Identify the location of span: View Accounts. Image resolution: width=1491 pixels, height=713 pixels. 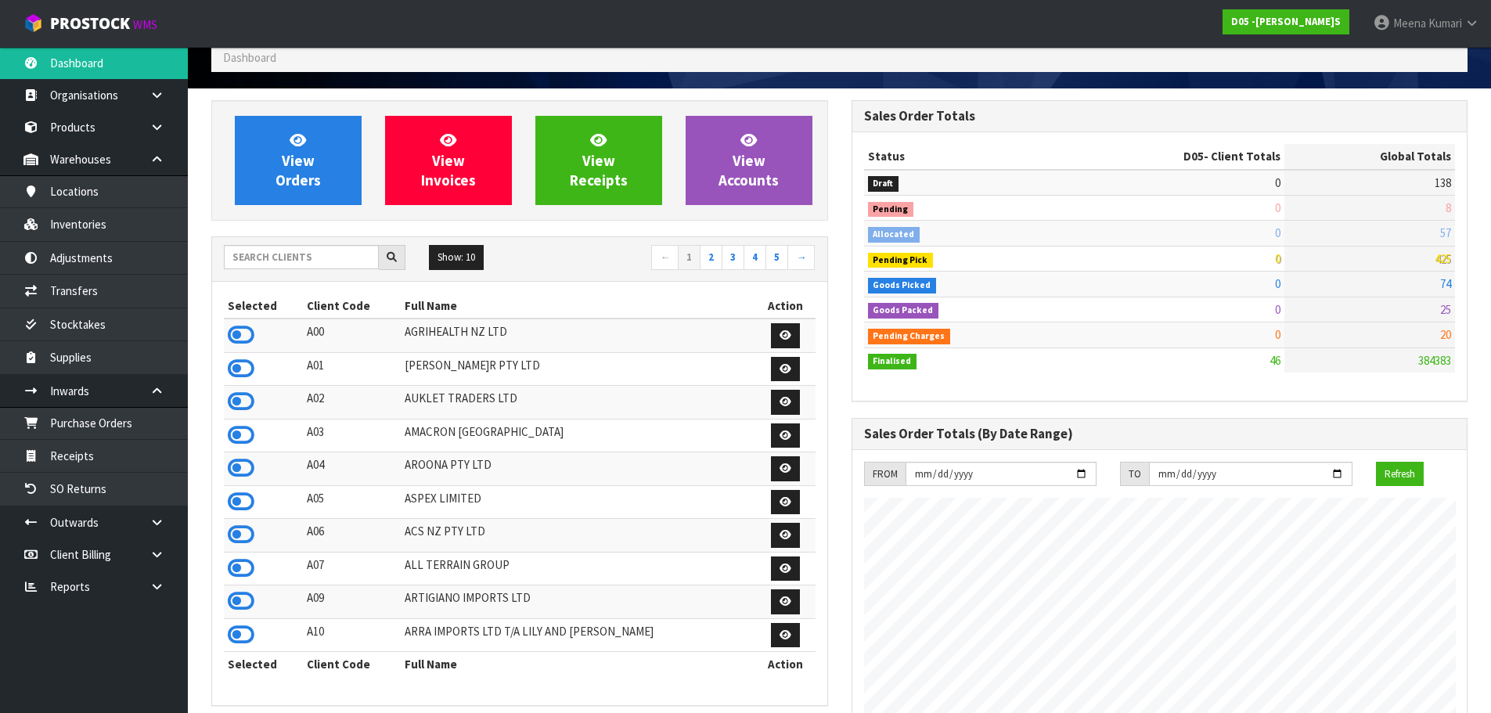
(748, 160).